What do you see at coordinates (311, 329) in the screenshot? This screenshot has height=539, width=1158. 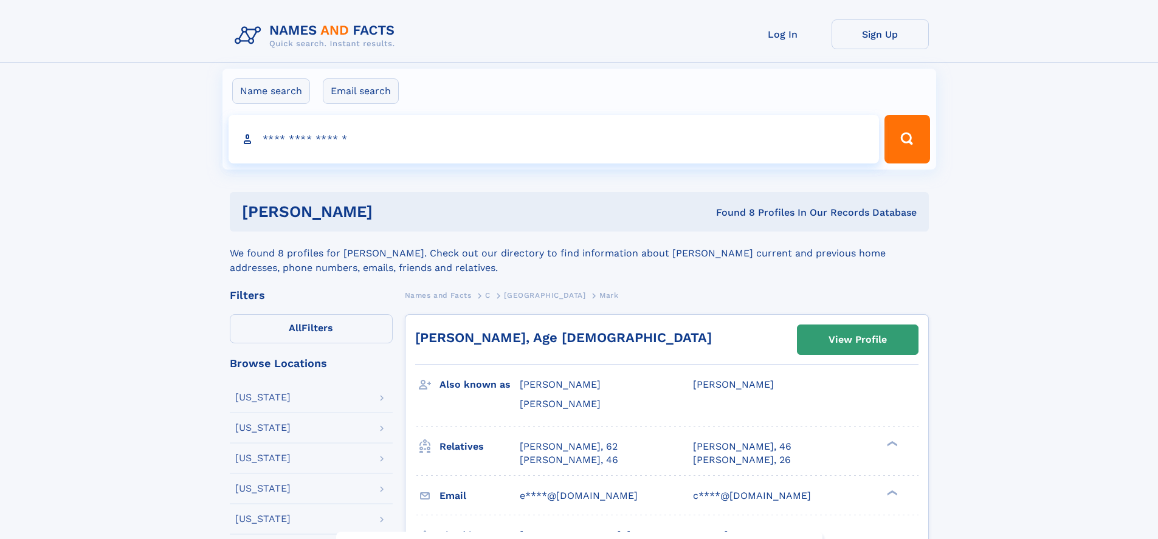 I see `label: Filters` at bounding box center [311, 329].